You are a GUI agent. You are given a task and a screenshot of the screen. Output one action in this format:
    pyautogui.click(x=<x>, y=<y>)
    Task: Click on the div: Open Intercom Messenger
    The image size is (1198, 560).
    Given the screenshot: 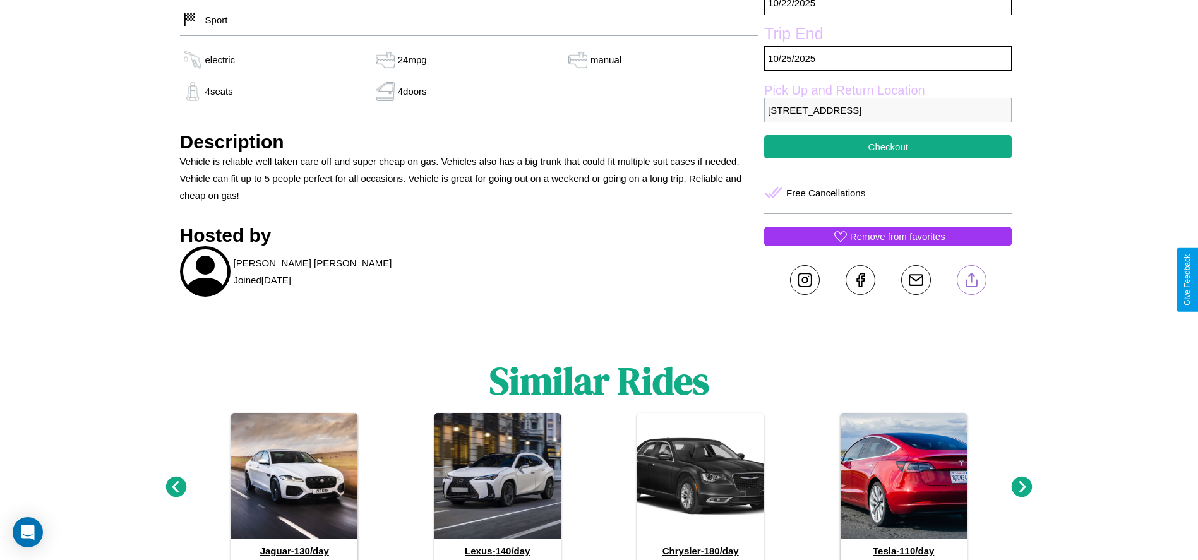 What is the action you would take?
    pyautogui.click(x=28, y=532)
    